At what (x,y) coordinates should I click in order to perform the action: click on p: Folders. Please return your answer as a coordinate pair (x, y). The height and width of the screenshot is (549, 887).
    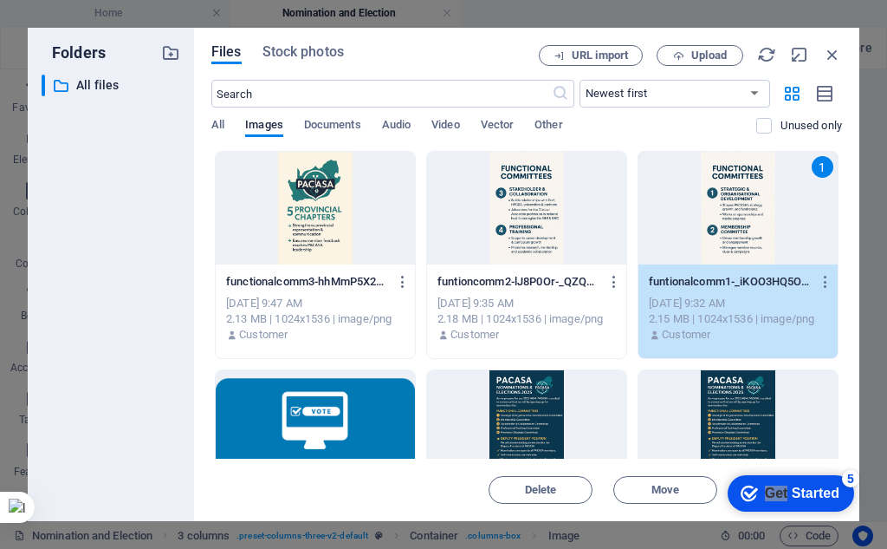
    Looking at the image, I should click on (74, 53).